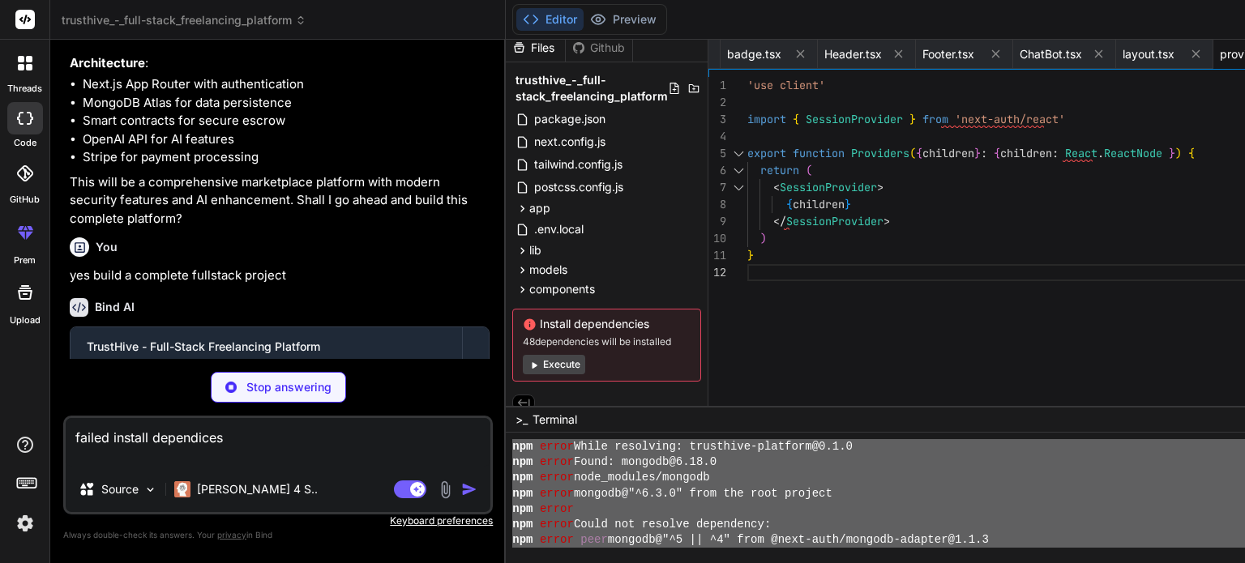 The width and height of the screenshot is (1245, 563). I want to click on button: Execute, so click(553, 365).